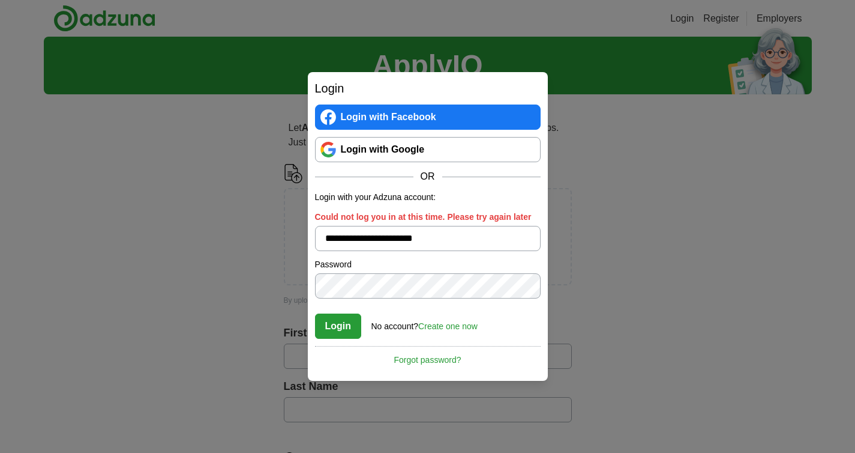 The width and height of the screenshot is (855, 453). I want to click on p: Login with your Adzuna account:, so click(428, 197).